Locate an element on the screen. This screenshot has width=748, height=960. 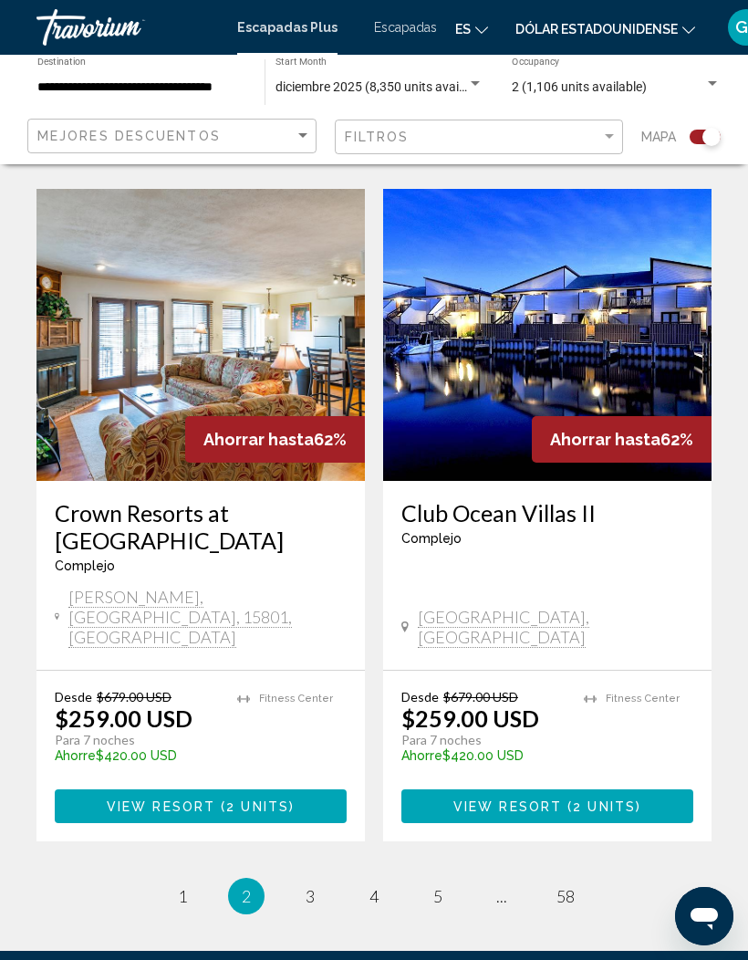
h3: Club Ocean Villas II is located at coordinates (547, 513).